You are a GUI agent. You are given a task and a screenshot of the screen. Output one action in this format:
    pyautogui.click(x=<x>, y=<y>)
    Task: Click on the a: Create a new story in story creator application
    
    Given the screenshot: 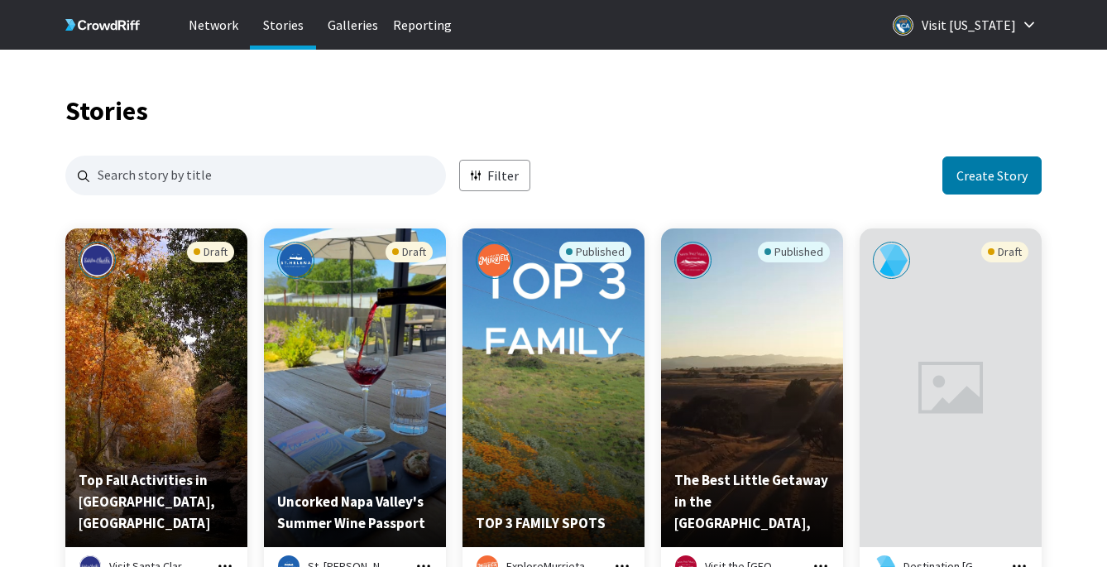 What is the action you would take?
    pyautogui.click(x=992, y=175)
    